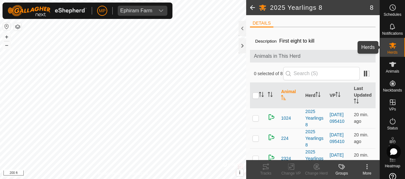  What do you see at coordinates (315, 96) in the screenshot?
I see `th: Herd` at bounding box center [315, 96].